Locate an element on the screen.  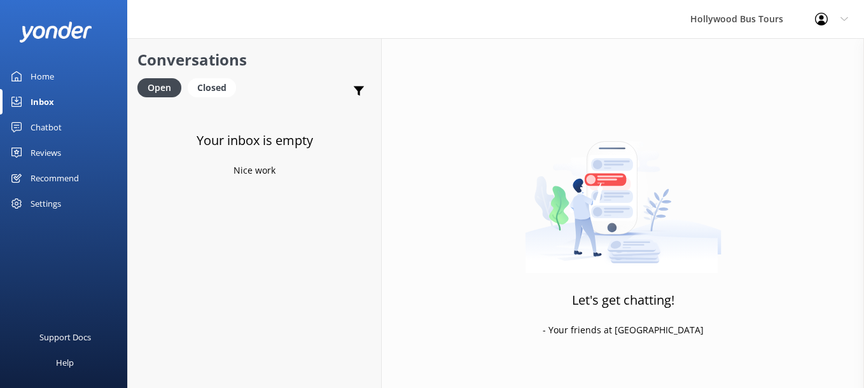
div: Open is located at coordinates (159, 88).